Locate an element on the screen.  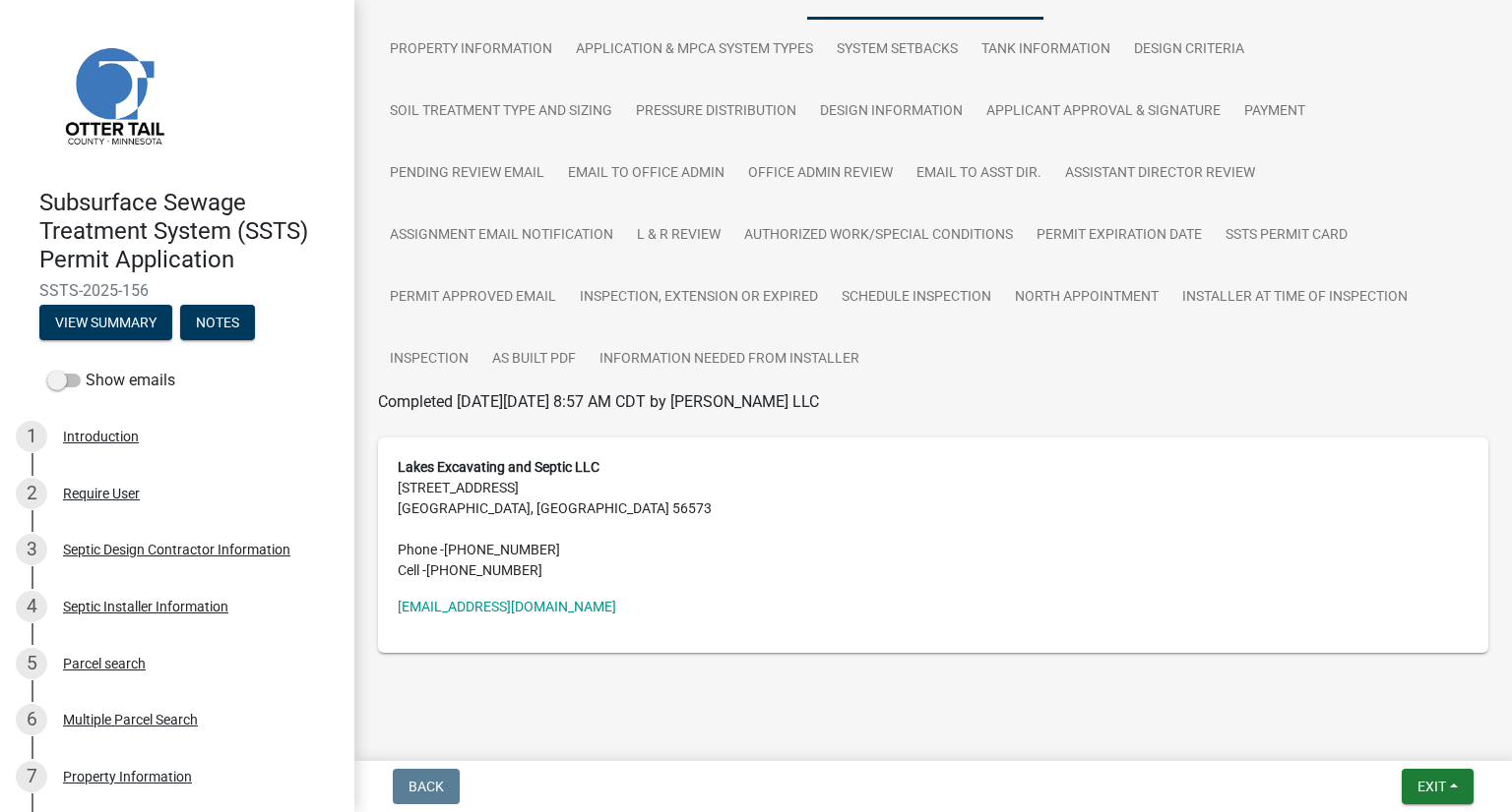
div: Introduction is located at coordinates (100, 437).